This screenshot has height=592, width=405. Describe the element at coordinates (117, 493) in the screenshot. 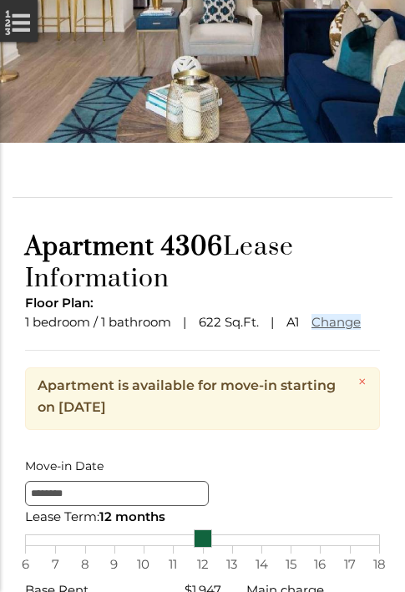

I see `input: Move-in Date edit selected 9/7/2025` at that location.